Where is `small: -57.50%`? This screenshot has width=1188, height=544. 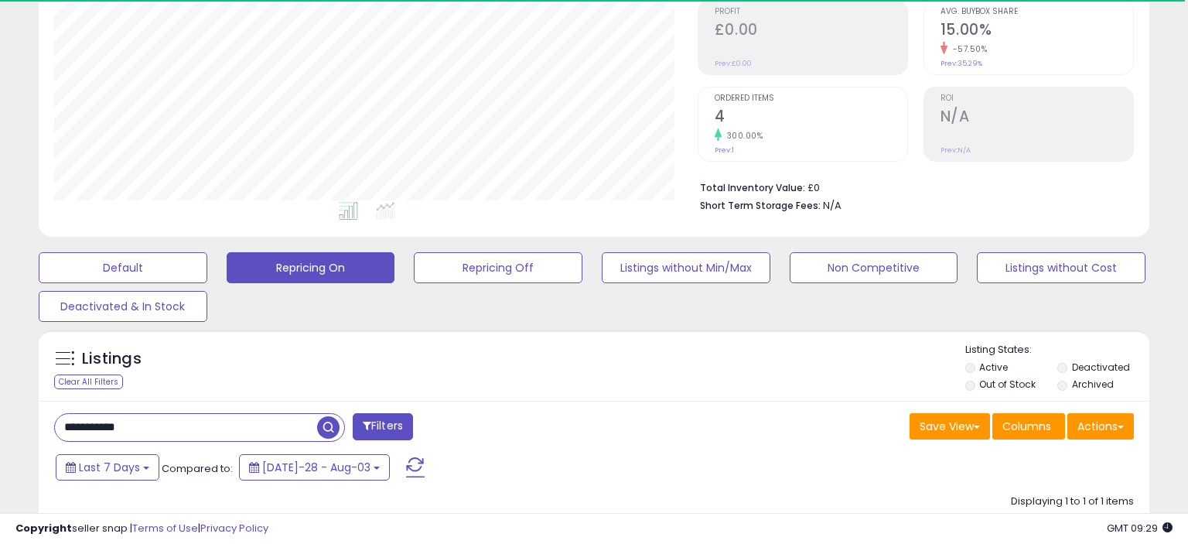
small: -57.50% is located at coordinates (967, 49).